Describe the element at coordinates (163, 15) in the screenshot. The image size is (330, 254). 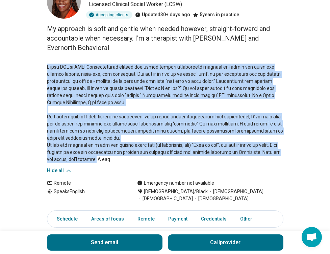
I see `div: Updated 30+ days ago` at that location.